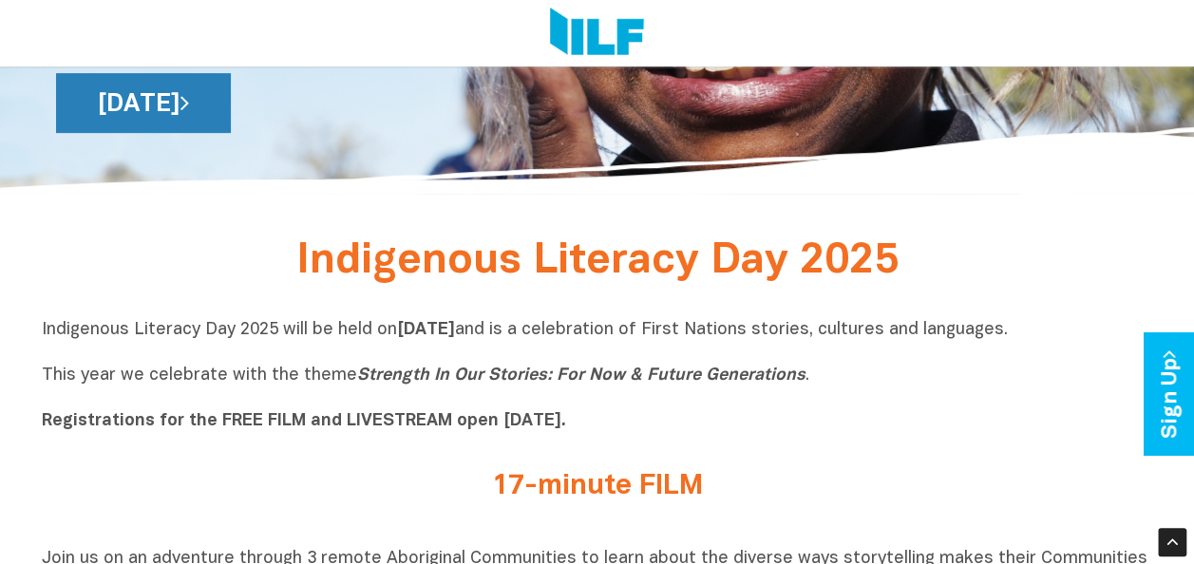 The height and width of the screenshot is (564, 1194). I want to click on i: Strength In Our Stories: For Now & Future Generations, so click(582, 375).